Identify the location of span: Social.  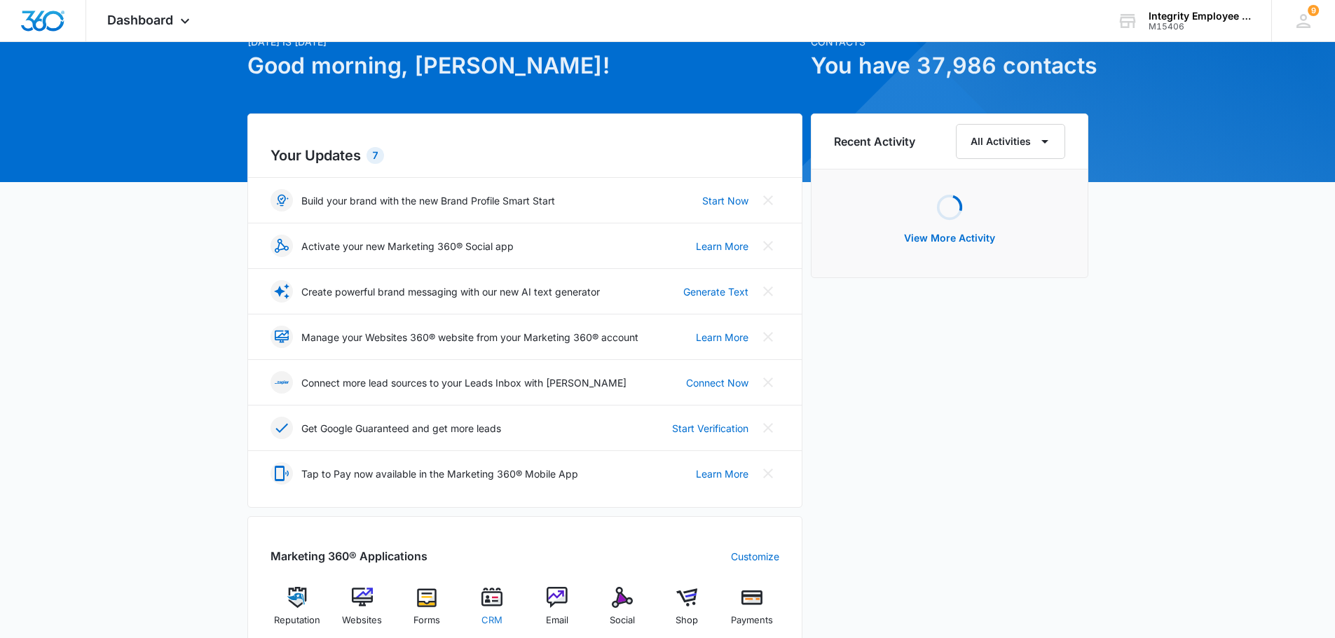
(622, 621).